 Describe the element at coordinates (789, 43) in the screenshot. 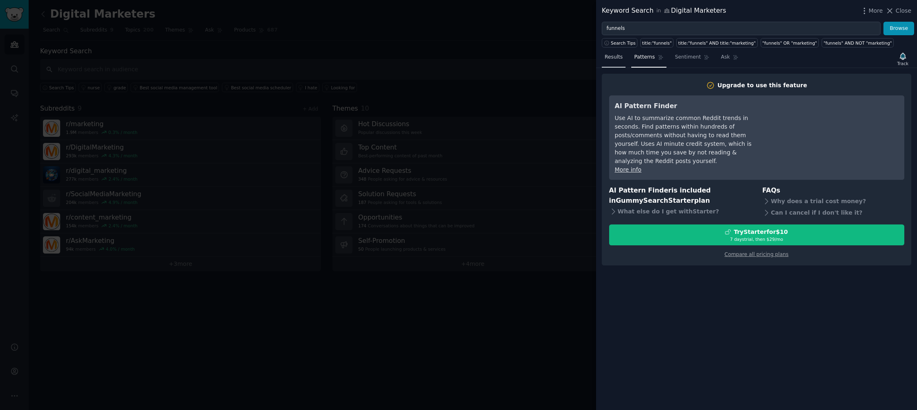

I see `div: "funnels" OR "marketing"` at that location.